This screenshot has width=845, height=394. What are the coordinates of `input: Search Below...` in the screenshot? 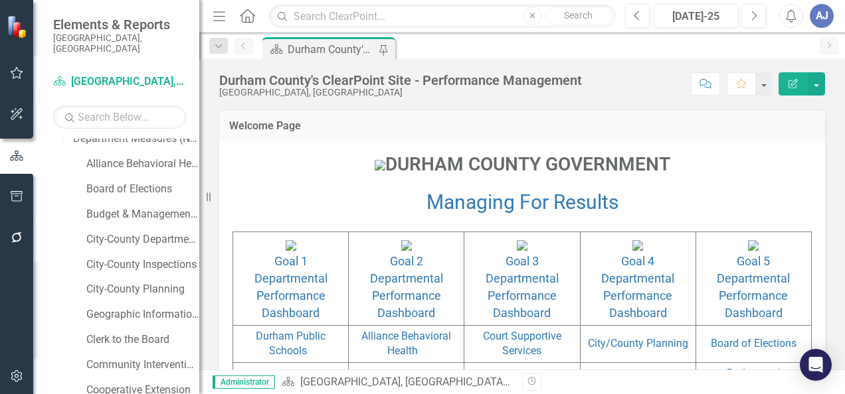 It's located at (120, 117).